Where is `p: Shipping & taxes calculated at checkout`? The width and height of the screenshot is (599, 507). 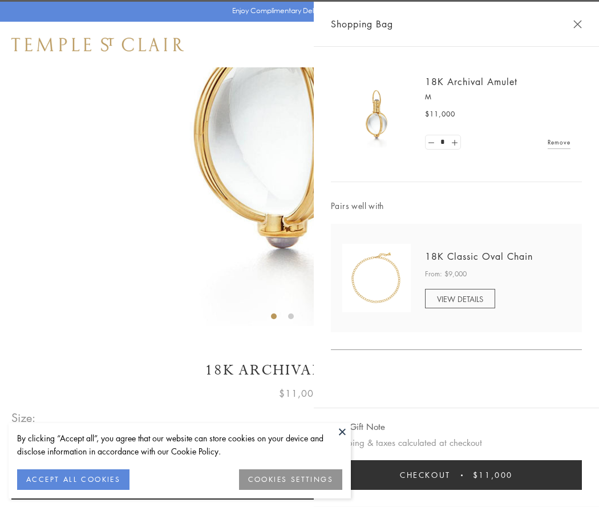 p: Shipping & taxes calculated at checkout is located at coordinates (457, 442).